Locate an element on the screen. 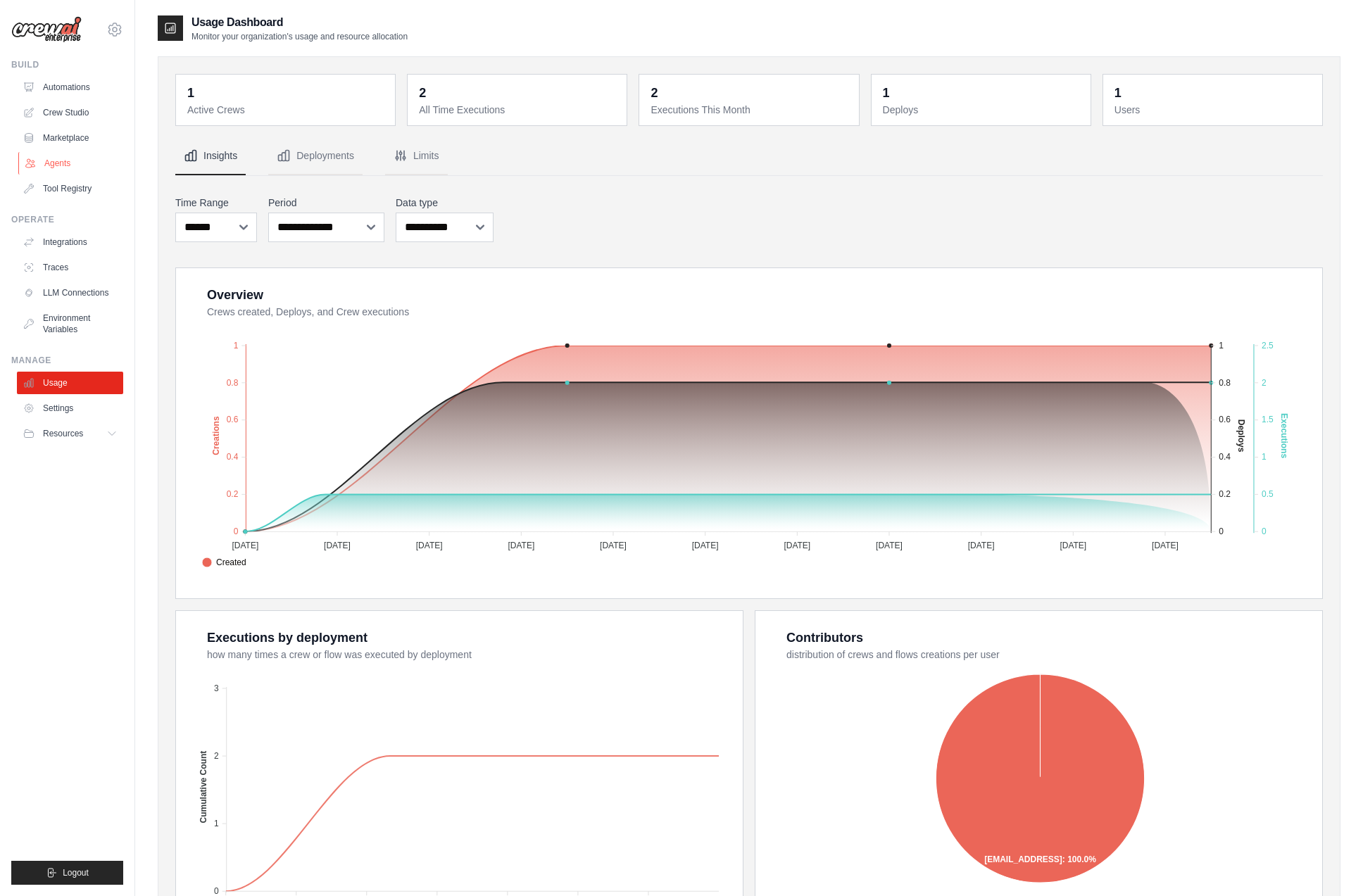 The image size is (1363, 896). dt: Crews created, Deploys, and Crew executions is located at coordinates (757, 312).